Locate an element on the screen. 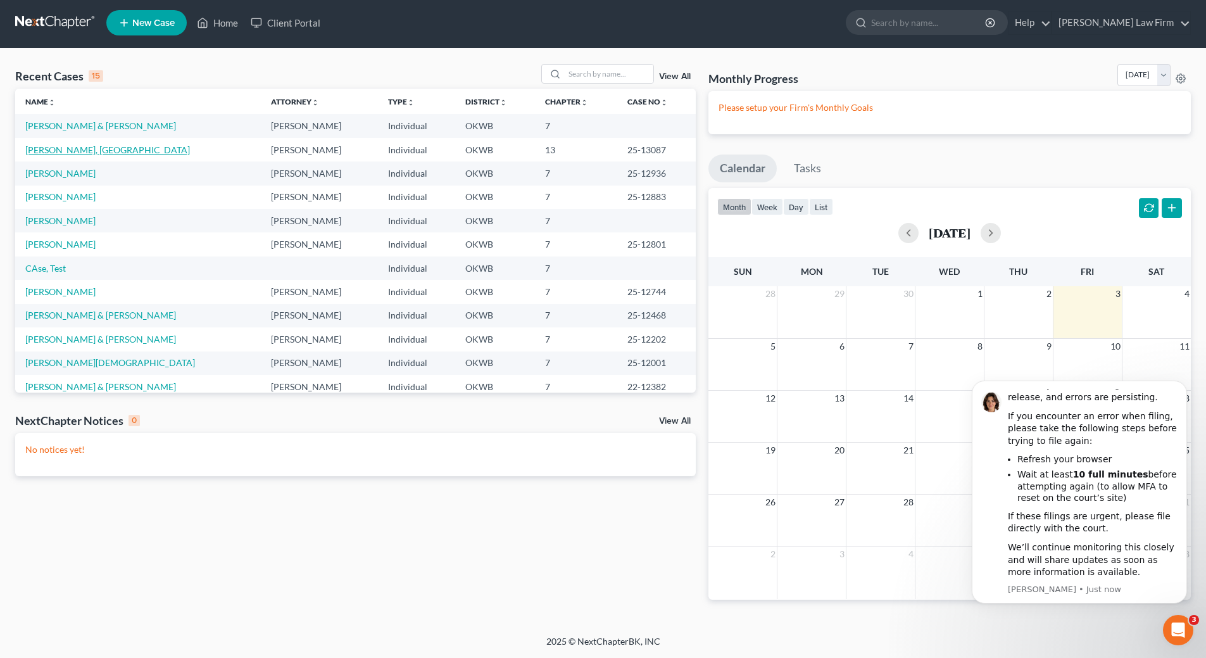 Image resolution: width=1206 pixels, height=658 pixels. span: 10 is located at coordinates (1115, 346).